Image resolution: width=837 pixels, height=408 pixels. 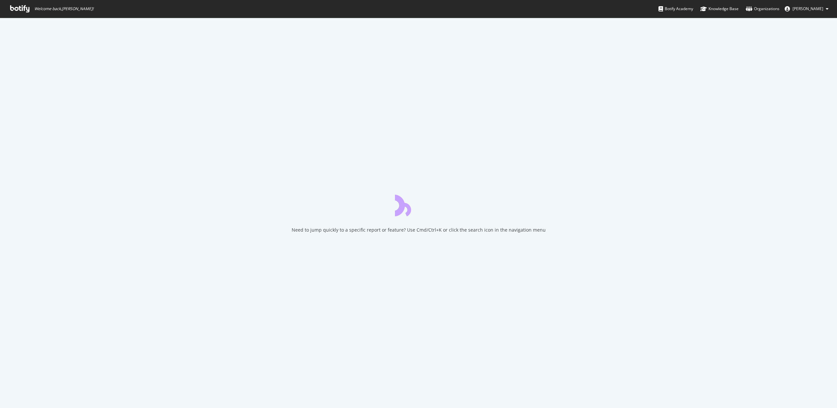 What do you see at coordinates (419, 230) in the screenshot?
I see `div: Need to jump quickly to a specific report or feature? Use Cmd/Ctrl+K or click the search icon in ...` at bounding box center [419, 230].